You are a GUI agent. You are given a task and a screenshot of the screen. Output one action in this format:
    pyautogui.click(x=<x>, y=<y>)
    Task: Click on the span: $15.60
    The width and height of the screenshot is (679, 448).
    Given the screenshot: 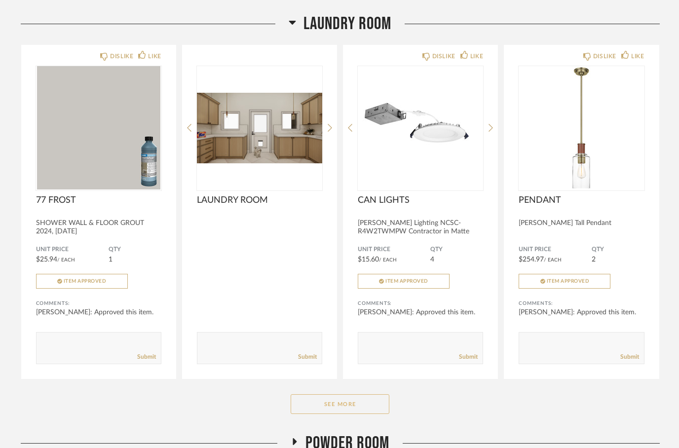 What is the action you would take?
    pyautogui.click(x=368, y=259)
    